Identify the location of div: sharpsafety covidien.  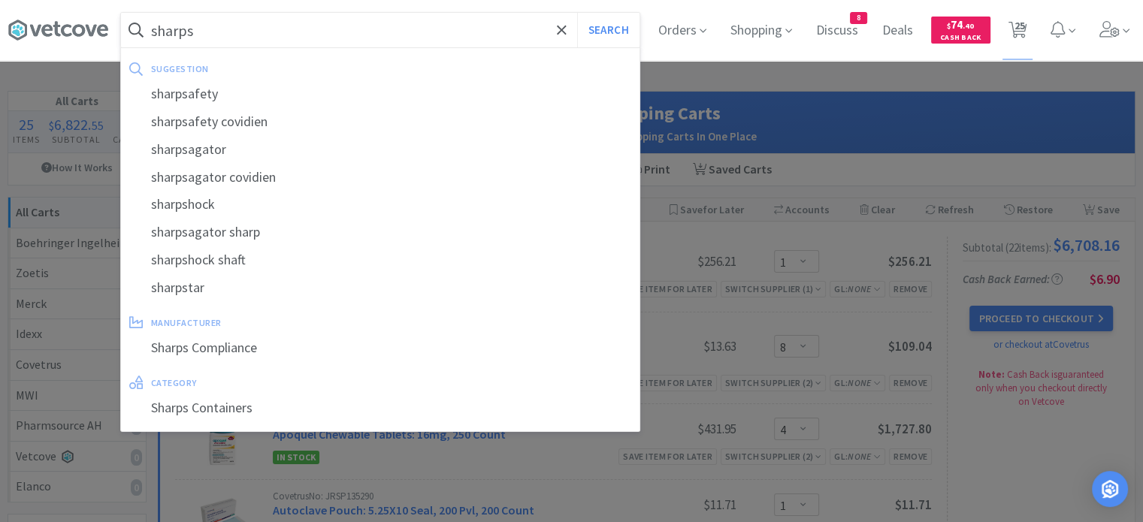
(380, 122).